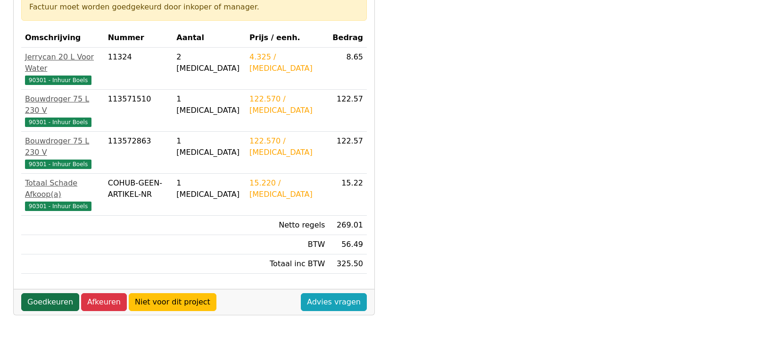 Image resolution: width=761 pixels, height=346 pixels. What do you see at coordinates (348, 194) in the screenshot?
I see `td: 15.22` at bounding box center [348, 194].